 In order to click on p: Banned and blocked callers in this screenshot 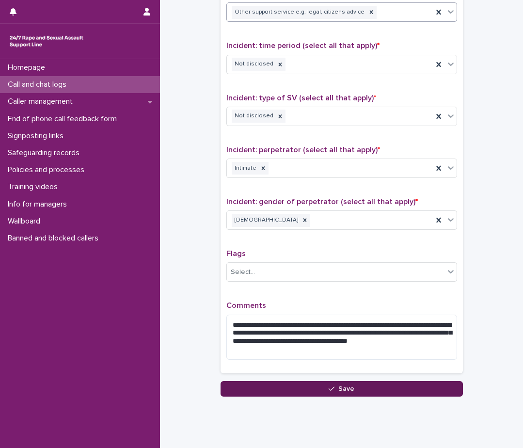, I will do `click(55, 238)`.